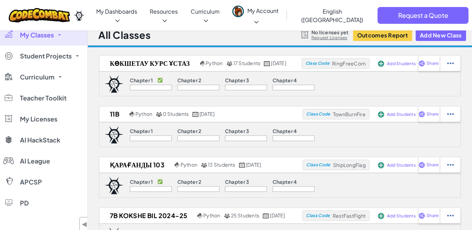 This screenshot has width=472, height=230. I want to click on h2: 7B Kokshe BIL 2024-25, so click(147, 216).